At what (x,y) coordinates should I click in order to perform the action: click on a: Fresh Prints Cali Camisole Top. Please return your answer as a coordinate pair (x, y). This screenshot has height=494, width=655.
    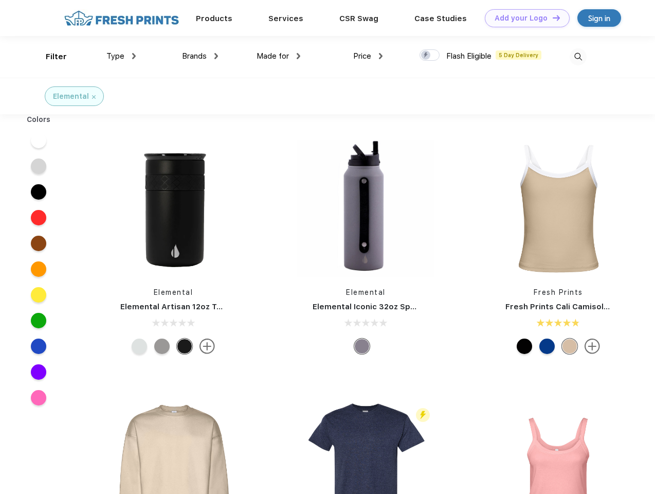
    Looking at the image, I should click on (566, 306).